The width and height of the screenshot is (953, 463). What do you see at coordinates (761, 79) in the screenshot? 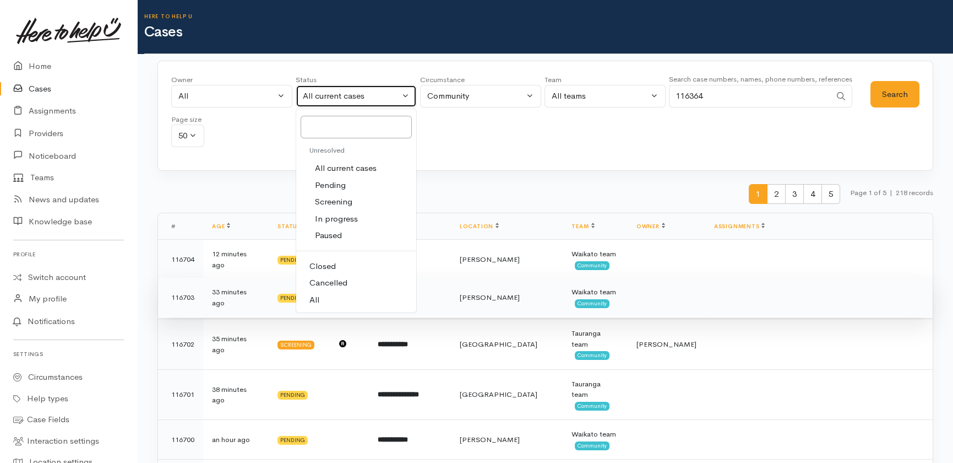
I see `small: Search case numbers, names, phone numbers, references` at bounding box center [761, 79].